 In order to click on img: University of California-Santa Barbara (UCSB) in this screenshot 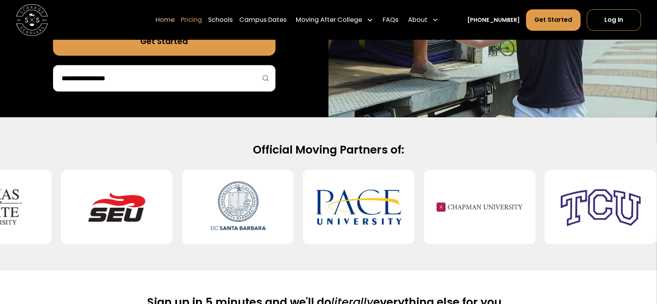, I will do `click(238, 207)`.